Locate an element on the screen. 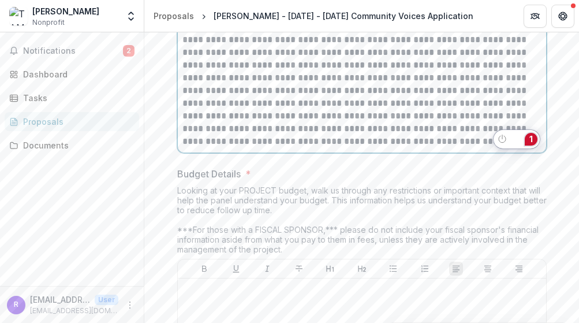 The width and height of the screenshot is (579, 323). div: Tasks is located at coordinates (76, 98).